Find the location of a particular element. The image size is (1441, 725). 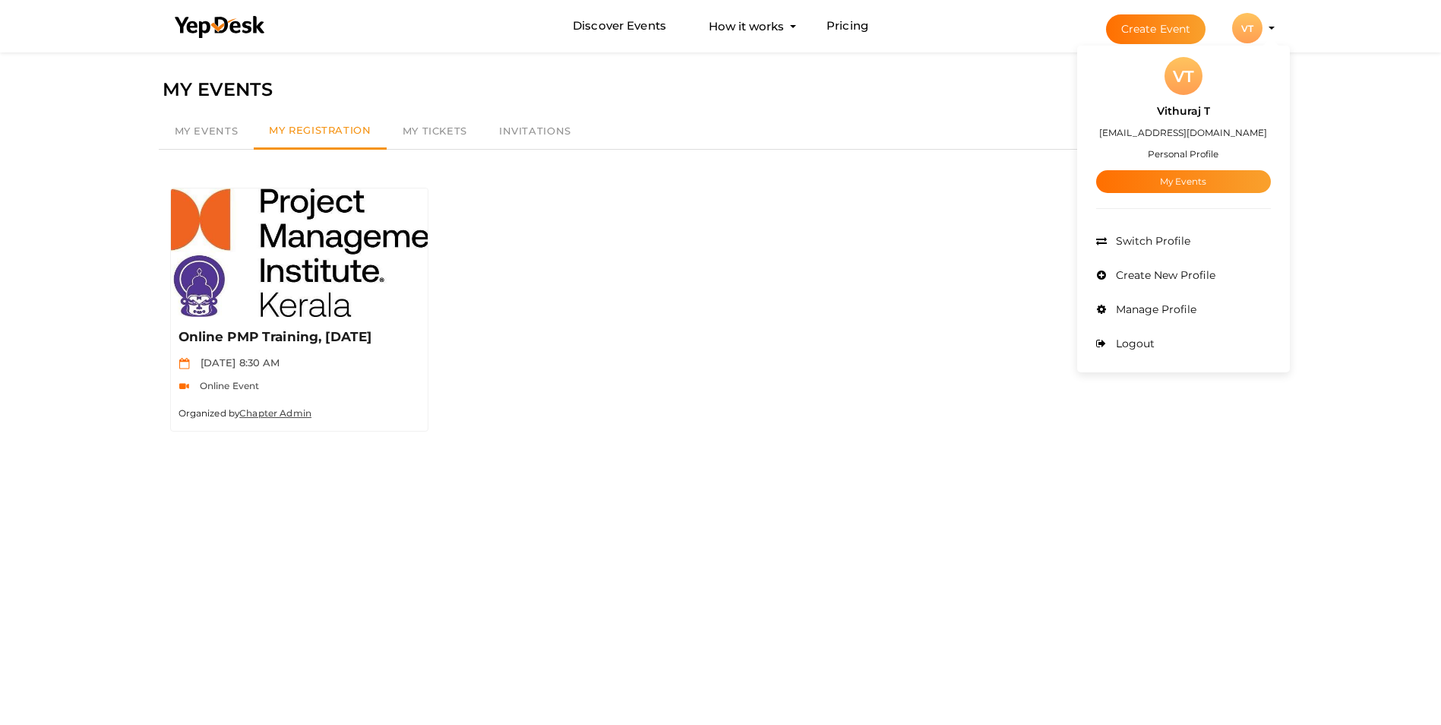

button: VT is located at coordinates (1248, 28).